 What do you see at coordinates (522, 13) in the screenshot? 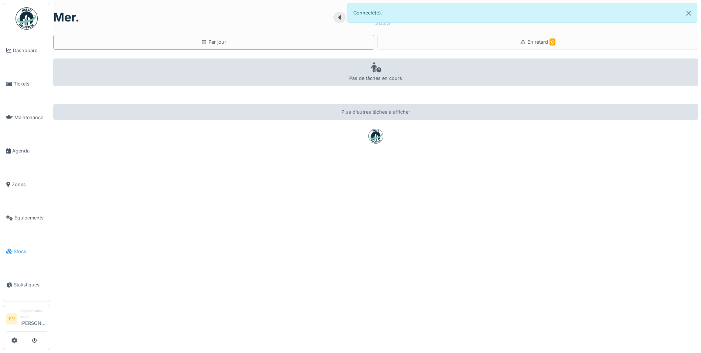
I see `div: Connecté(e).` at bounding box center [522, 13].